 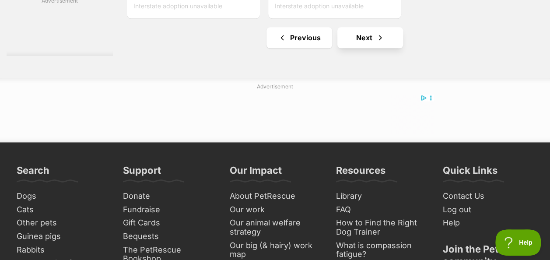 I want to click on h3: Search, so click(x=33, y=173).